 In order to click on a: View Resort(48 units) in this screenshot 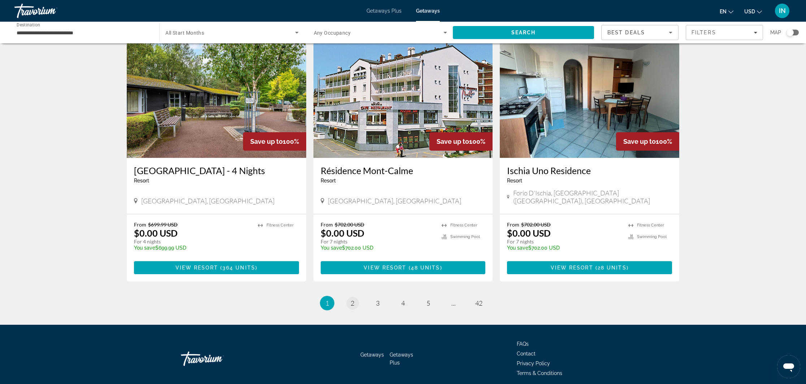, I will do `click(403, 268)`.